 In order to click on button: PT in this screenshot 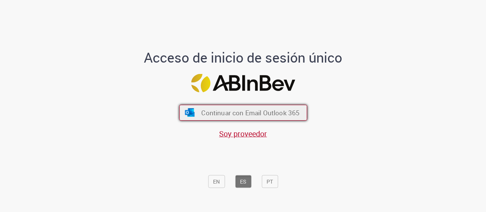, I will do `click(269, 181)`.